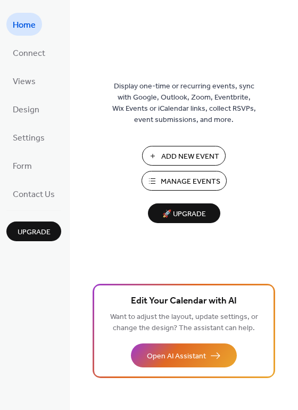  Describe the element at coordinates (34, 194) in the screenshot. I see `span: Contact Us` at that location.